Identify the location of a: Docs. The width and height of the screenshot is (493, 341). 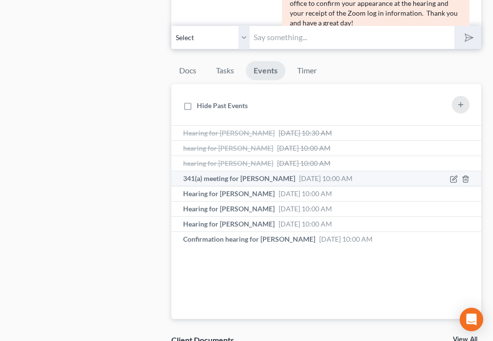
(187, 70).